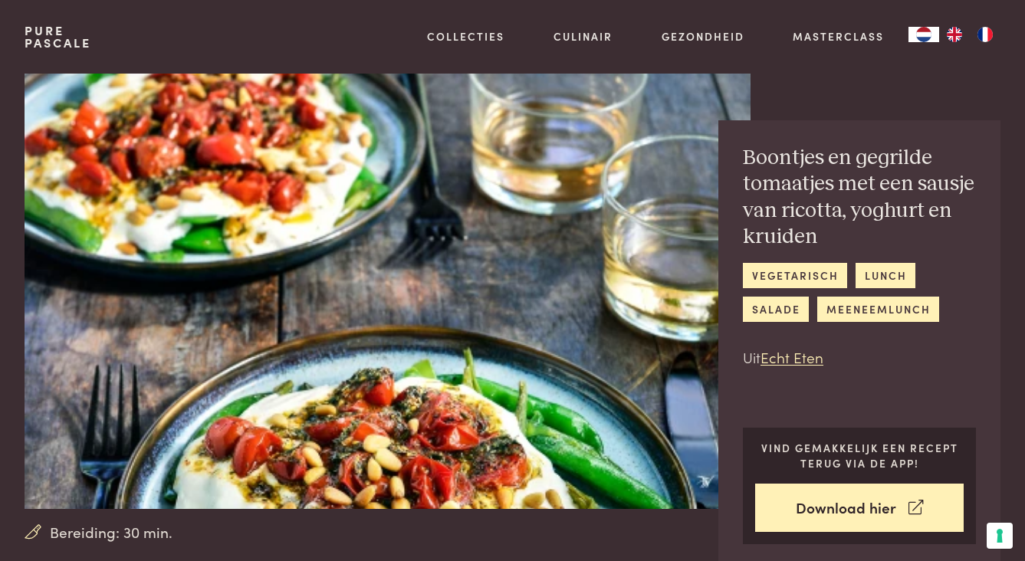 This screenshot has width=1025, height=561. I want to click on div: Language, so click(924, 35).